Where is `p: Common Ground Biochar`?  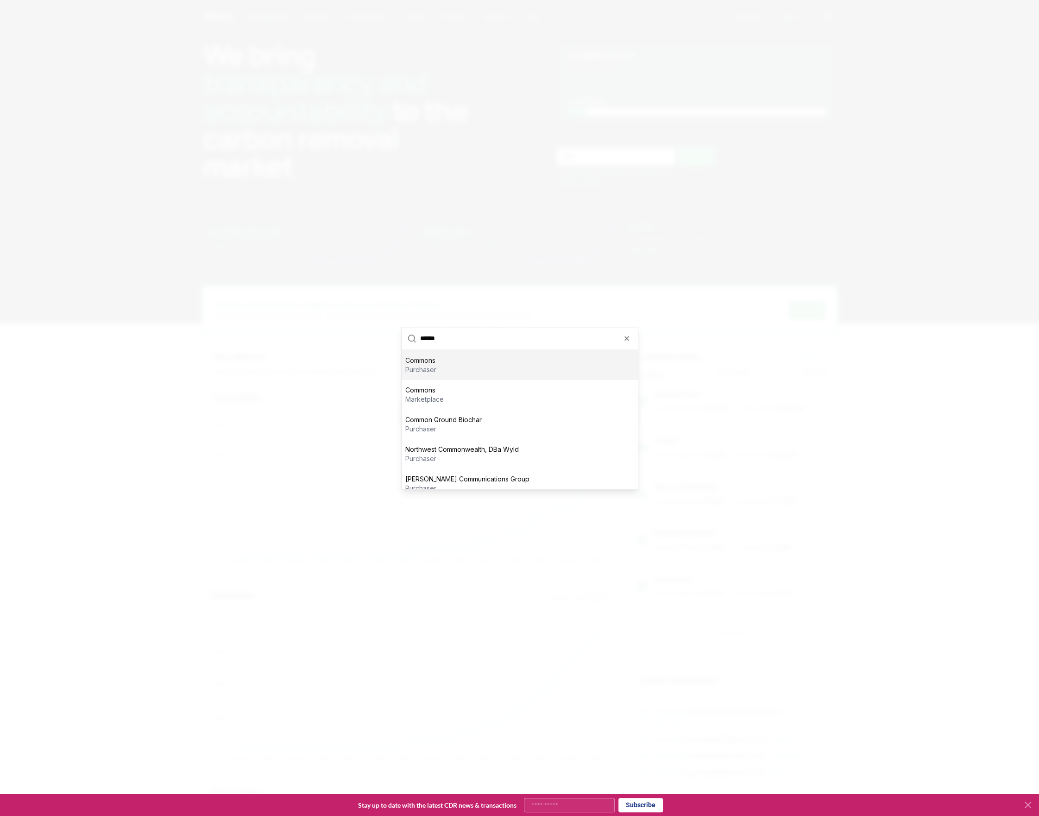 p: Common Ground Biochar is located at coordinates (443, 419).